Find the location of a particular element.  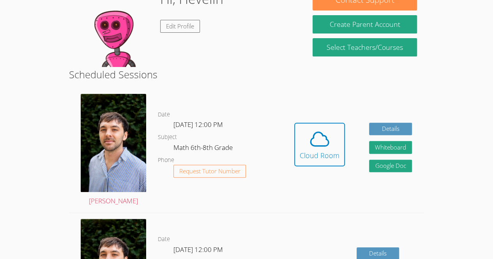

button: Cloud Room is located at coordinates (319, 145).